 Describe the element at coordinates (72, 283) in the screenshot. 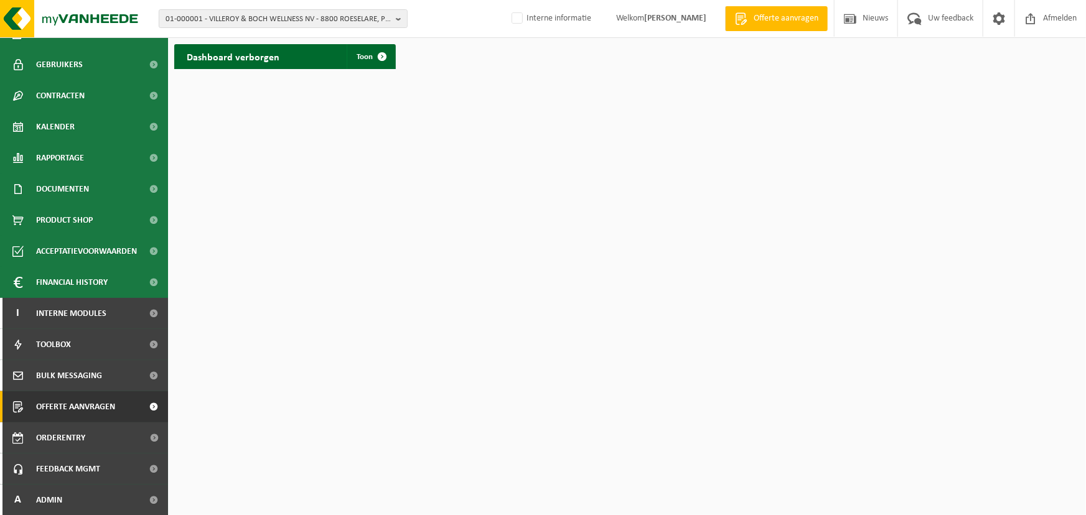

I see `span: Financial History` at that location.